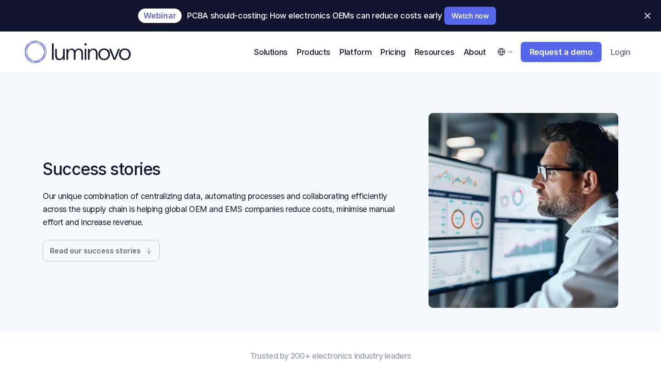 This screenshot has width=661, height=374. What do you see at coordinates (101, 251) in the screenshot?
I see `a: Read our success stories` at bounding box center [101, 251].